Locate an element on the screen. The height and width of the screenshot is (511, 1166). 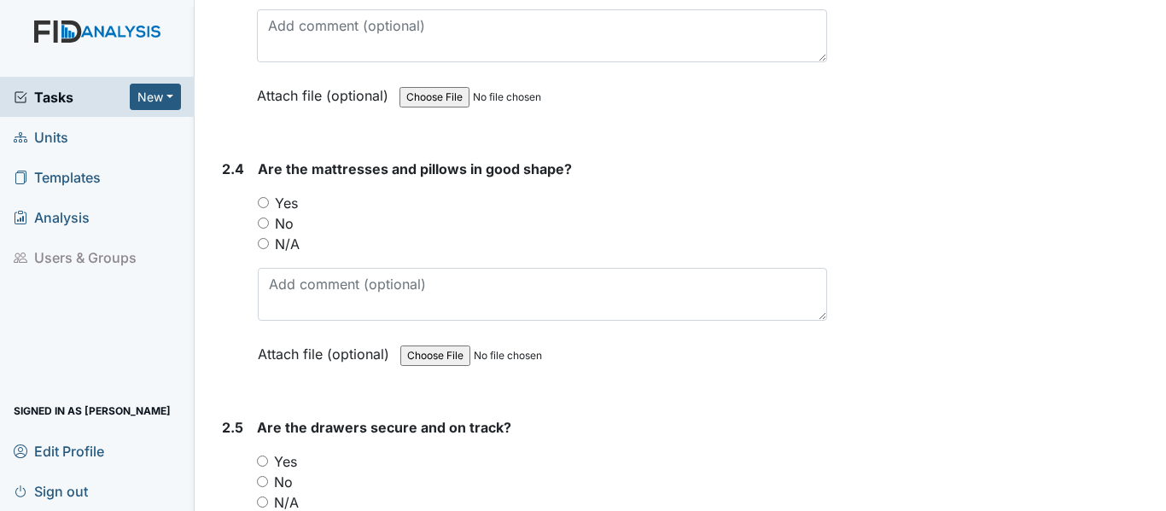
span: Are the drawers secure and on track? is located at coordinates (384, 428).